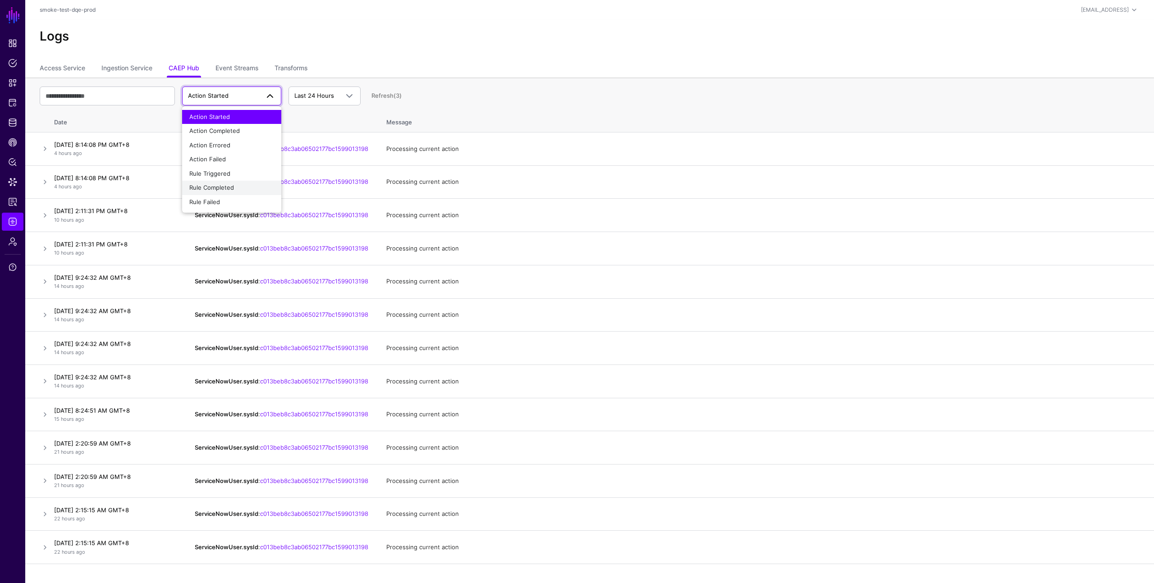 This screenshot has height=583, width=1154. I want to click on a: Protected Systems, so click(13, 103).